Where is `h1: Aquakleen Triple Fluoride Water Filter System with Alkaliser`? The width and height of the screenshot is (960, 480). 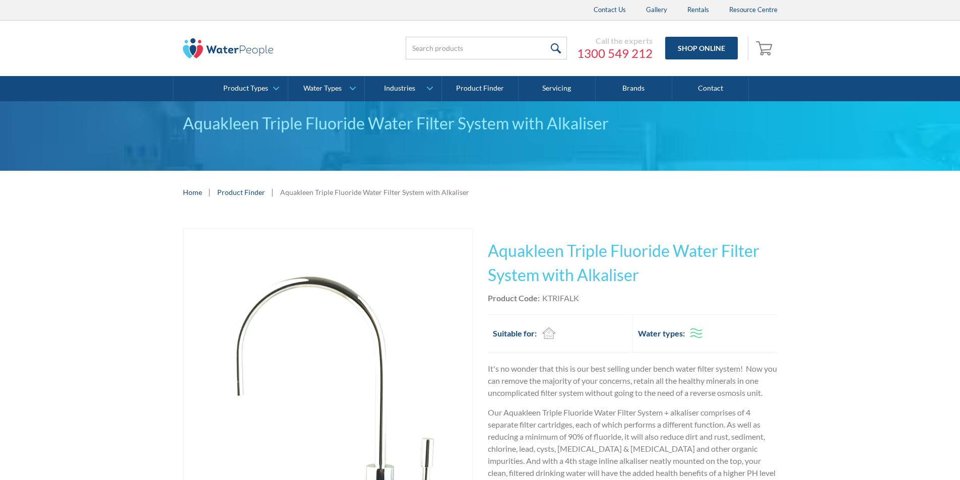
h1: Aquakleen Triple Fluoride Water Filter System with Alkaliser is located at coordinates (632, 263).